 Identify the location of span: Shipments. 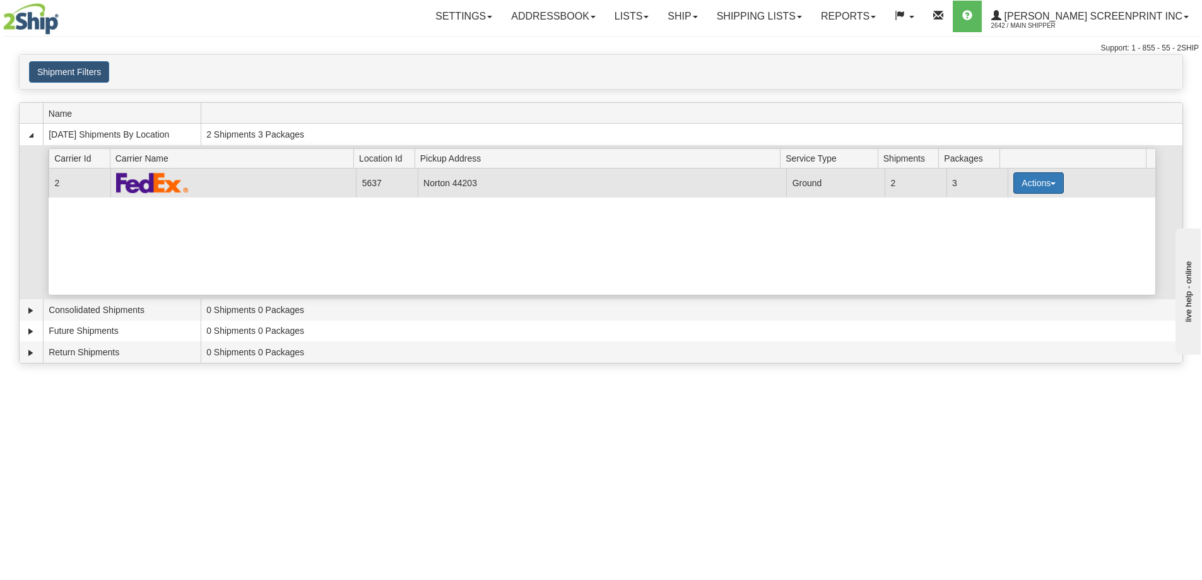
(911, 158).